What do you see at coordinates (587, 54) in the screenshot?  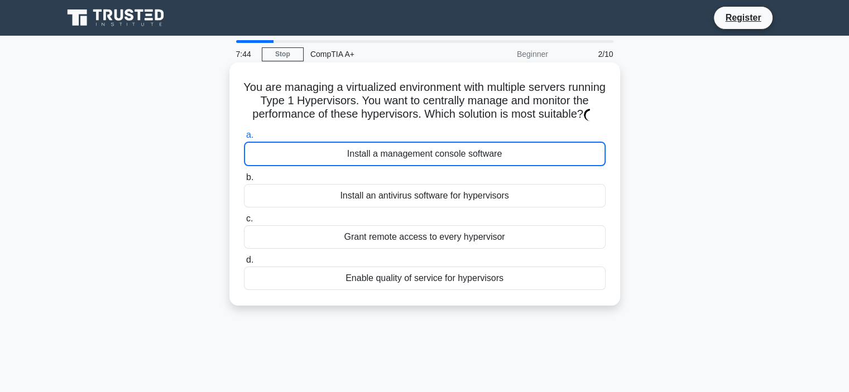 I see `div: 2/10` at bounding box center [587, 54].